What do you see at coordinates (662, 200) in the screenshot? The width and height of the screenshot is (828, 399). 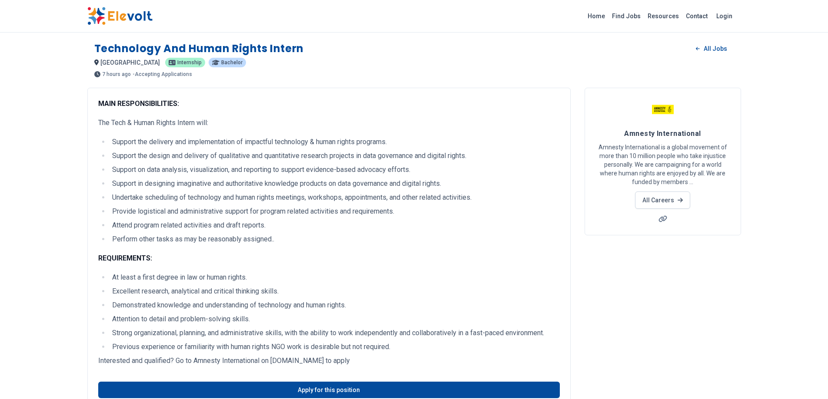 I see `a: All Careers` at bounding box center [662, 200].